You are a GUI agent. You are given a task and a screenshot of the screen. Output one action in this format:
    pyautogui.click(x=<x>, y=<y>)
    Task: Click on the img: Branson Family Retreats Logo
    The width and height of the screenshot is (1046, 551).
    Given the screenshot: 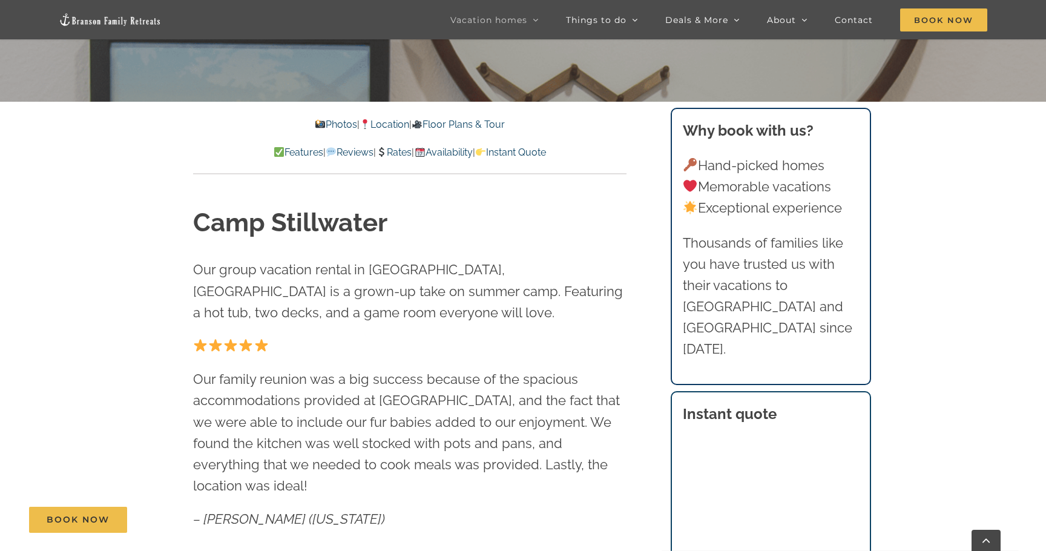 What is the action you would take?
    pyautogui.click(x=110, y=19)
    